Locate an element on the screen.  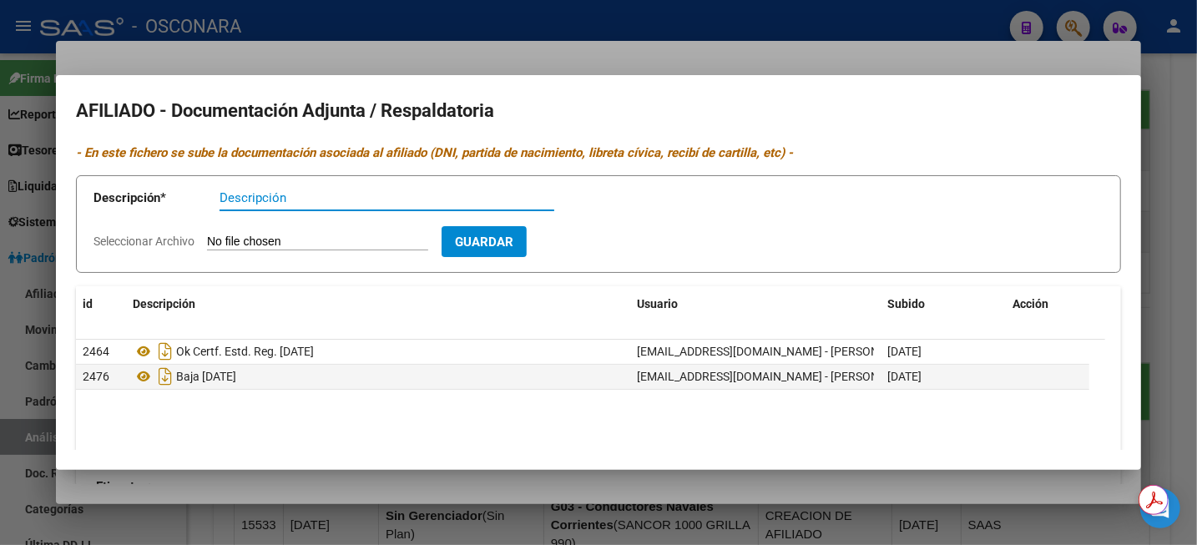
datatable-header-cell: Descripción is located at coordinates (378, 304).